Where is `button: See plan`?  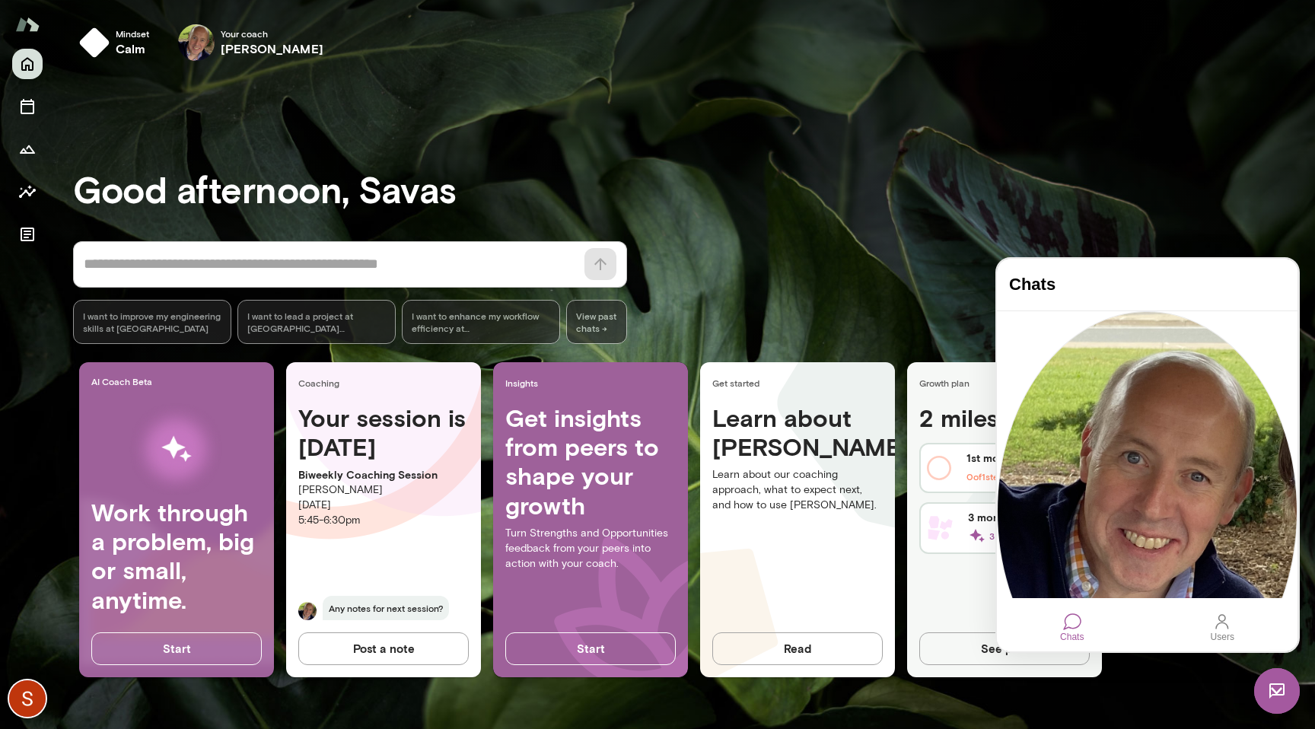
button: See plan is located at coordinates (1004, 648).